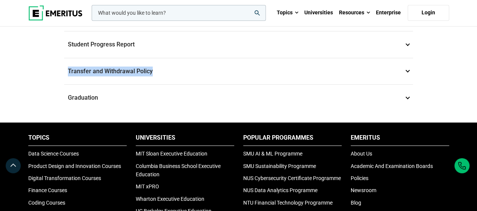 This screenshot has width=477, height=211. What do you see at coordinates (238, 98) in the screenshot?
I see `p: Graduation` at bounding box center [238, 98].